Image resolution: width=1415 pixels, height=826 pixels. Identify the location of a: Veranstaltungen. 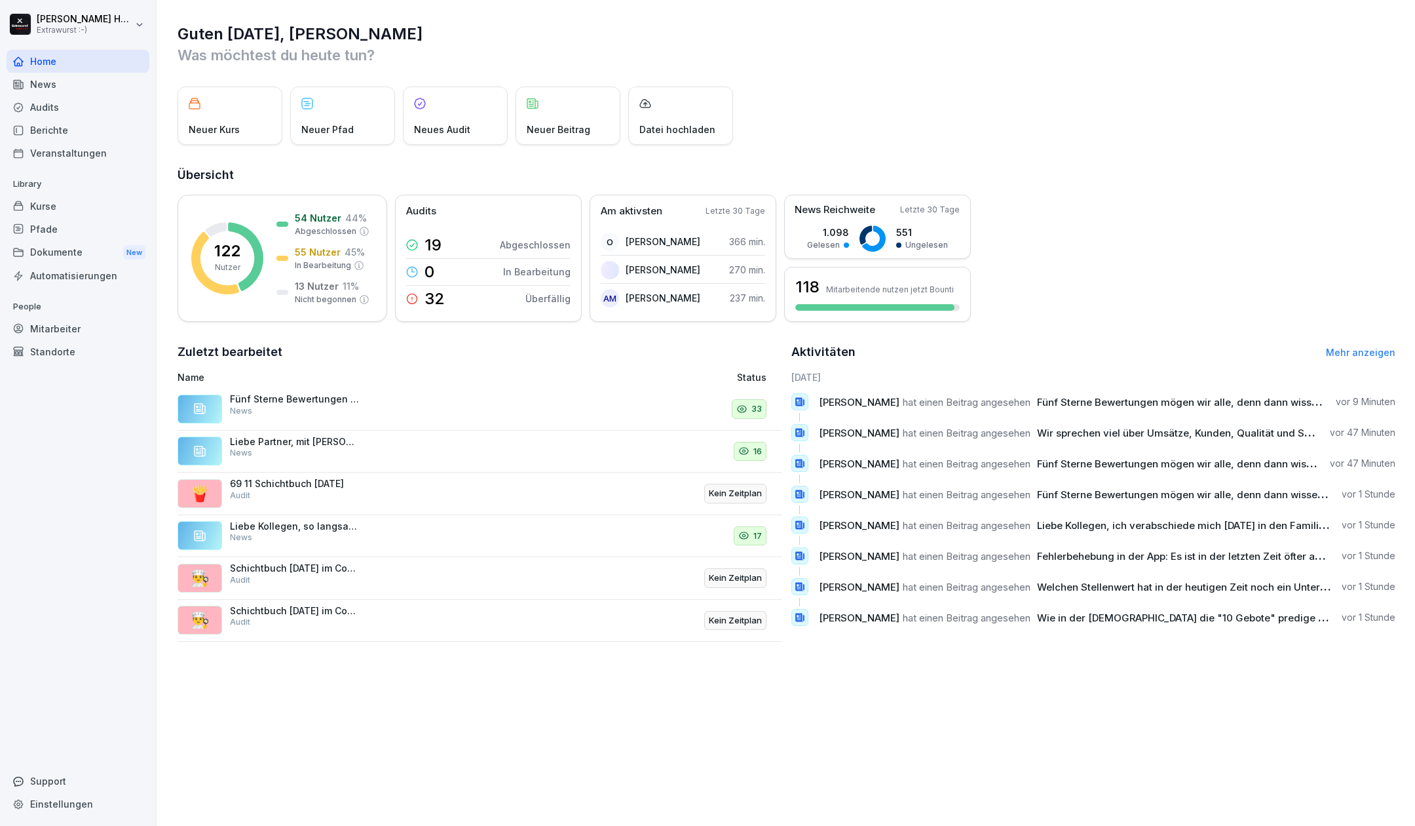
(78, 153).